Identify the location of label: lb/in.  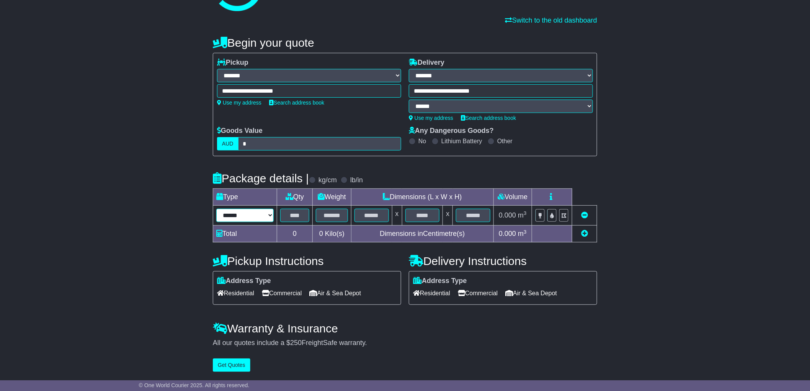
(356, 180).